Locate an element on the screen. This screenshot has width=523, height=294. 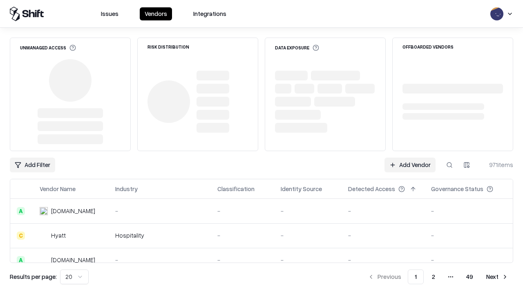
button: Integrations is located at coordinates (209, 14).